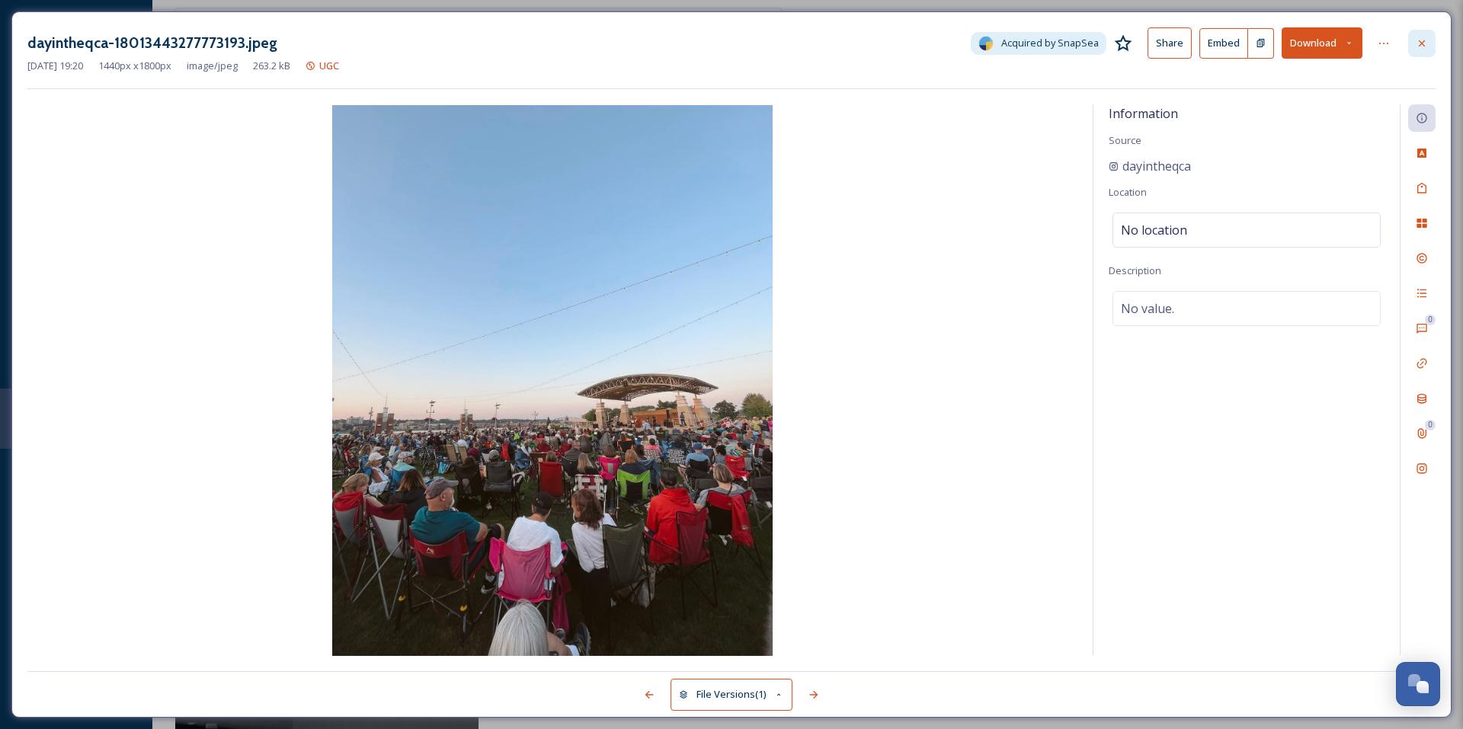 The height and width of the screenshot is (729, 1463). What do you see at coordinates (552, 380) in the screenshot?
I see `img: dayintheqca-18013443277773193.jpeg` at bounding box center [552, 380].